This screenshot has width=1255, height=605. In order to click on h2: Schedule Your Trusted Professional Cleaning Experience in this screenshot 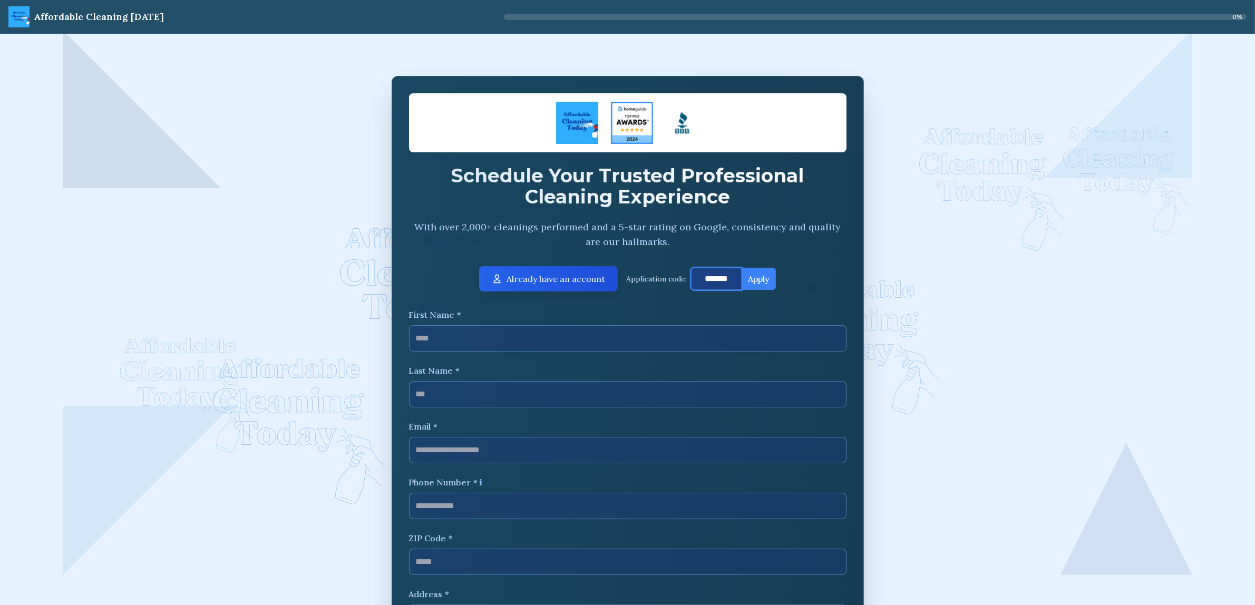, I will do `click(628, 186)`.